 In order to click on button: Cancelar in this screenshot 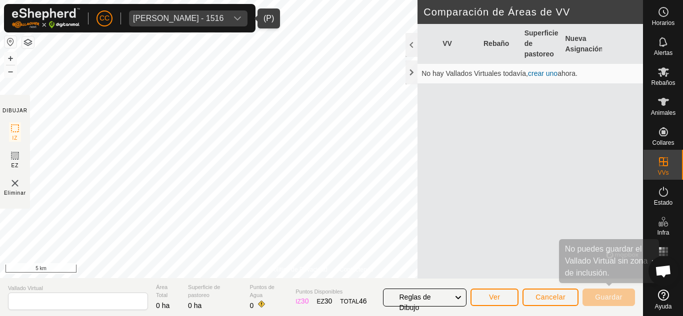, I will do `click(550, 297)`.